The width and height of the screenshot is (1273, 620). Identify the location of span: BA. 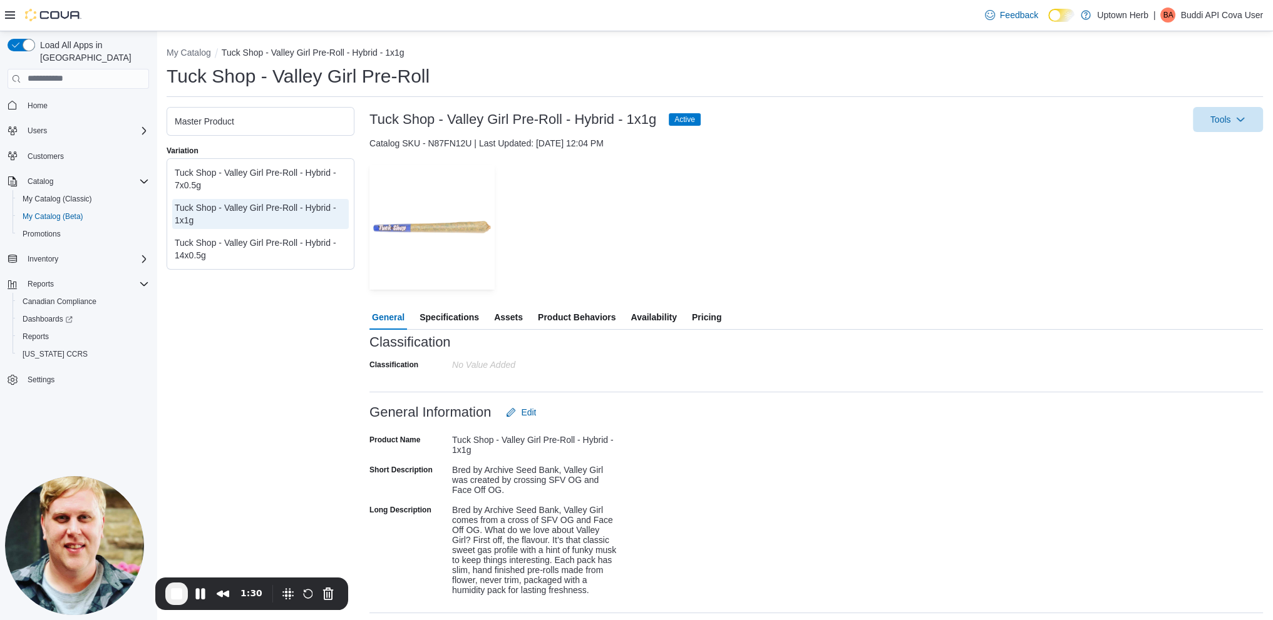
(1167, 15).